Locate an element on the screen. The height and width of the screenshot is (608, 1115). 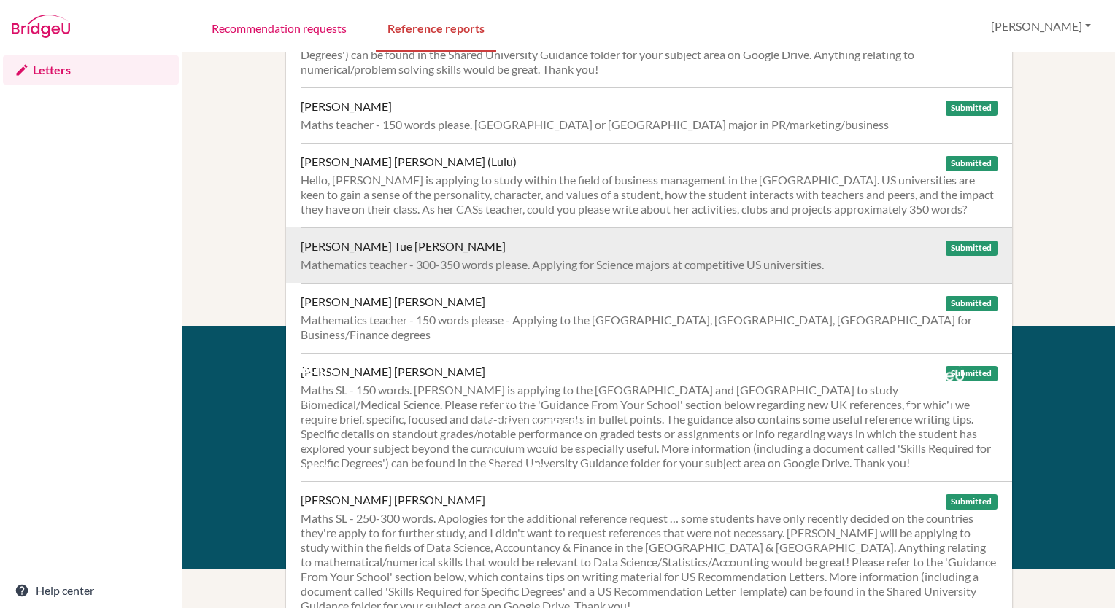
div: Support is located at coordinates (560, 370).